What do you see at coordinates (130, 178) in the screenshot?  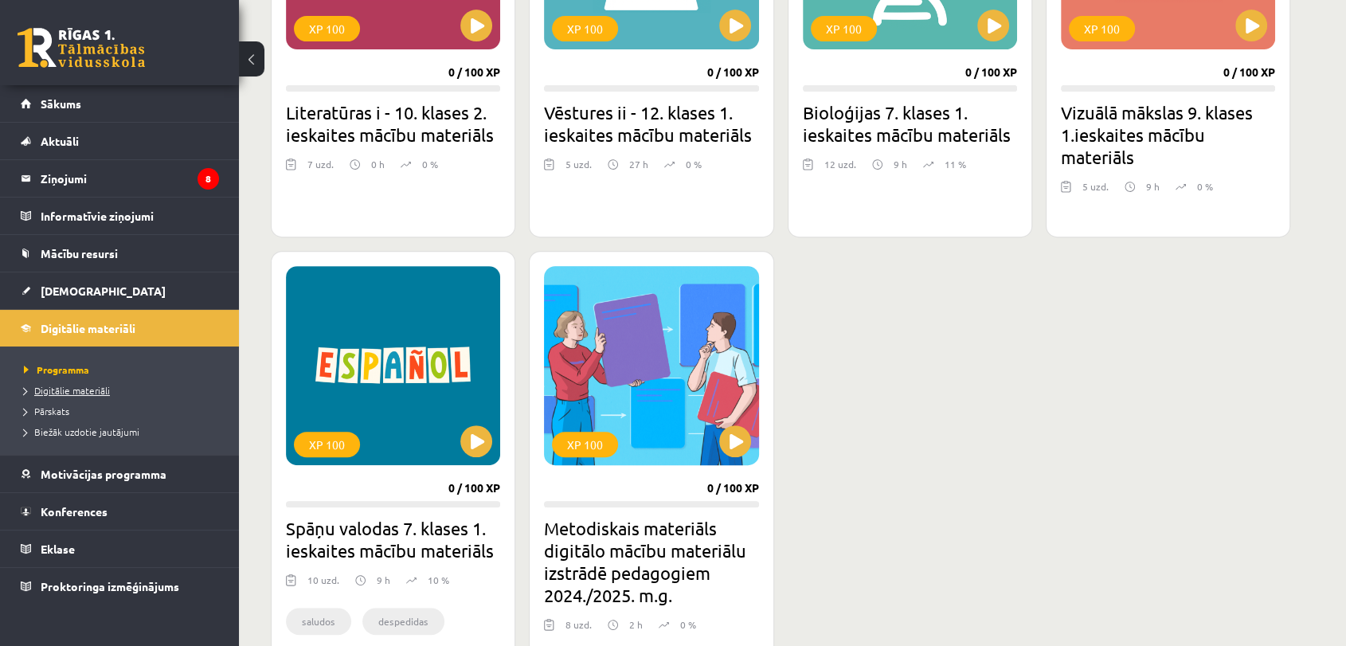 I see `legend: Ziņojumi` at bounding box center [130, 178].